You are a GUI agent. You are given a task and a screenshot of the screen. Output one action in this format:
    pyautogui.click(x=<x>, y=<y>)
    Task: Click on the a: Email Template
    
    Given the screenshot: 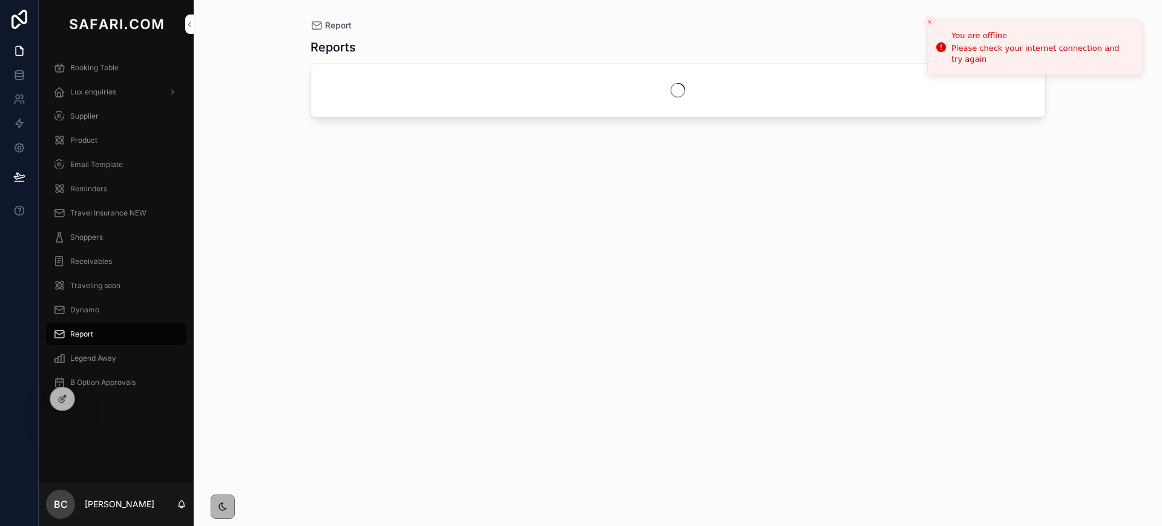 What is the action you would take?
    pyautogui.click(x=116, y=165)
    